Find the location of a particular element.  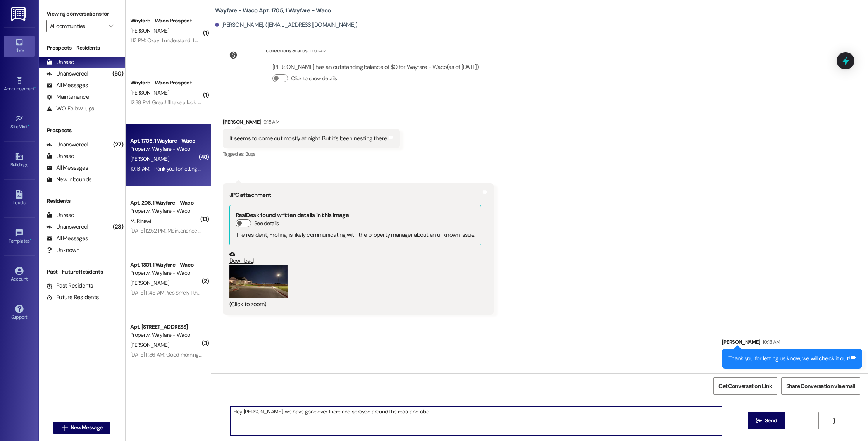

a: Support is located at coordinates (19, 313).